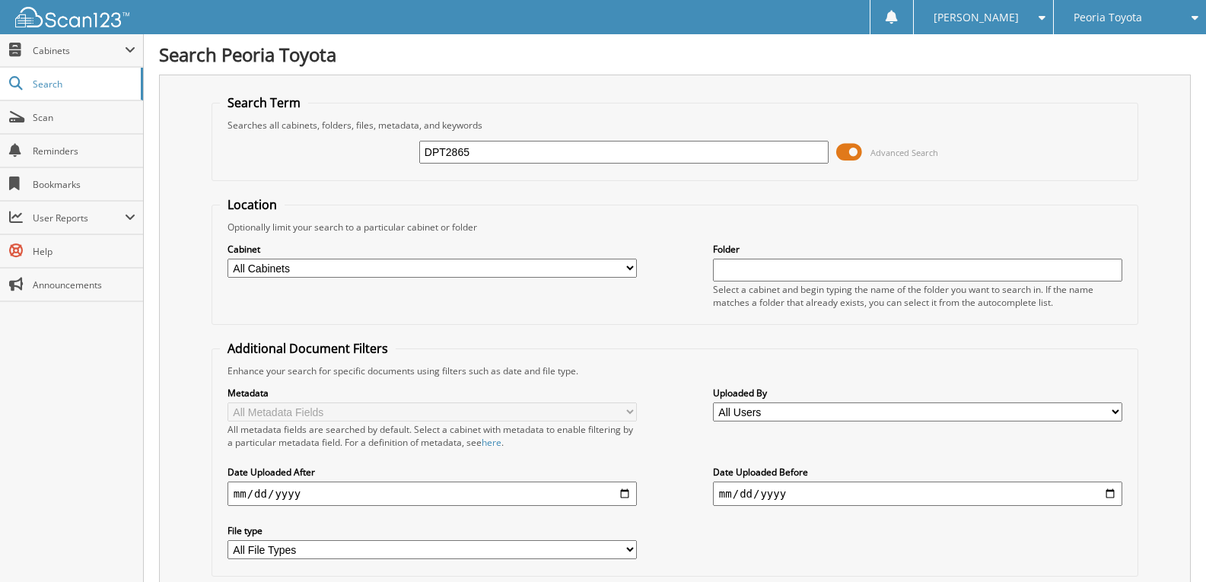  What do you see at coordinates (83, 84) in the screenshot?
I see `span: Search` at bounding box center [83, 84].